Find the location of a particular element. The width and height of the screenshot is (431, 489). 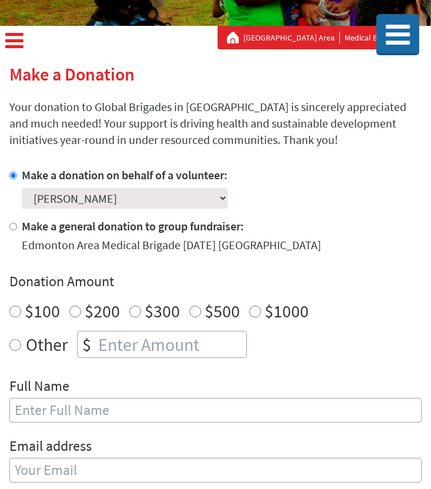

h4: Donation Amount is located at coordinates (215, 282).